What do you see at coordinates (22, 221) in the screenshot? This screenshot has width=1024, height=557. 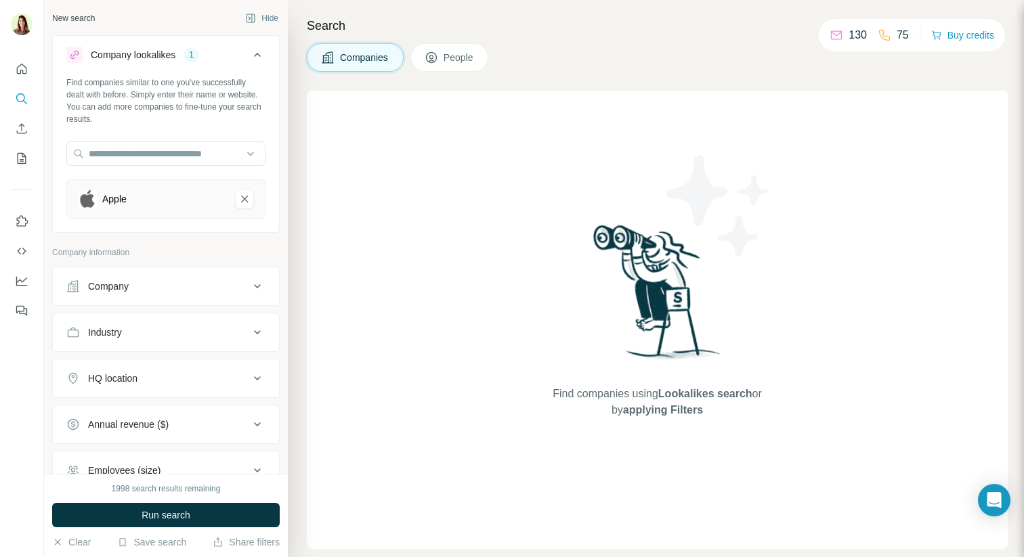 I see `button: Use Surfe on LinkedIn` at bounding box center [22, 221].